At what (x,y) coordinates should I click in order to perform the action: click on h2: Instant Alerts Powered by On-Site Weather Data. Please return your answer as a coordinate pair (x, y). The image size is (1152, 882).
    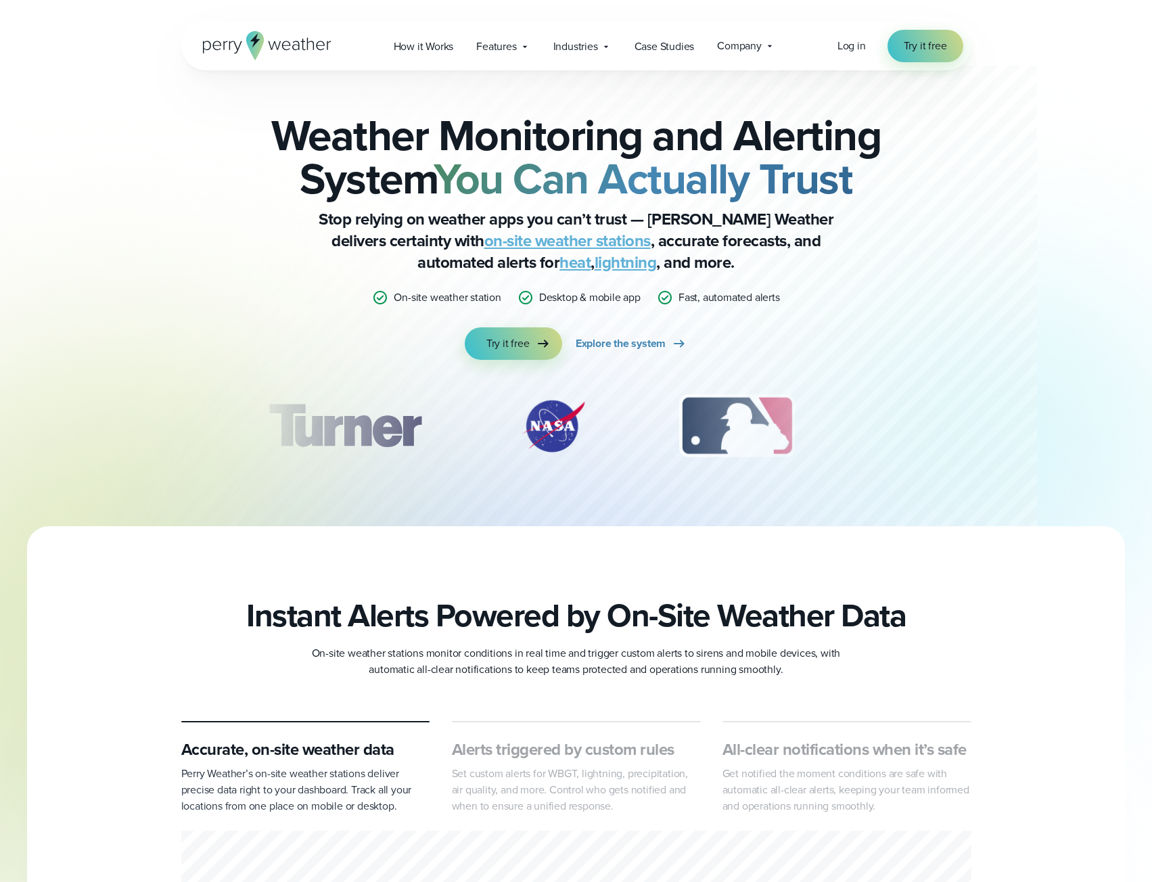
    Looking at the image, I should click on (576, 616).